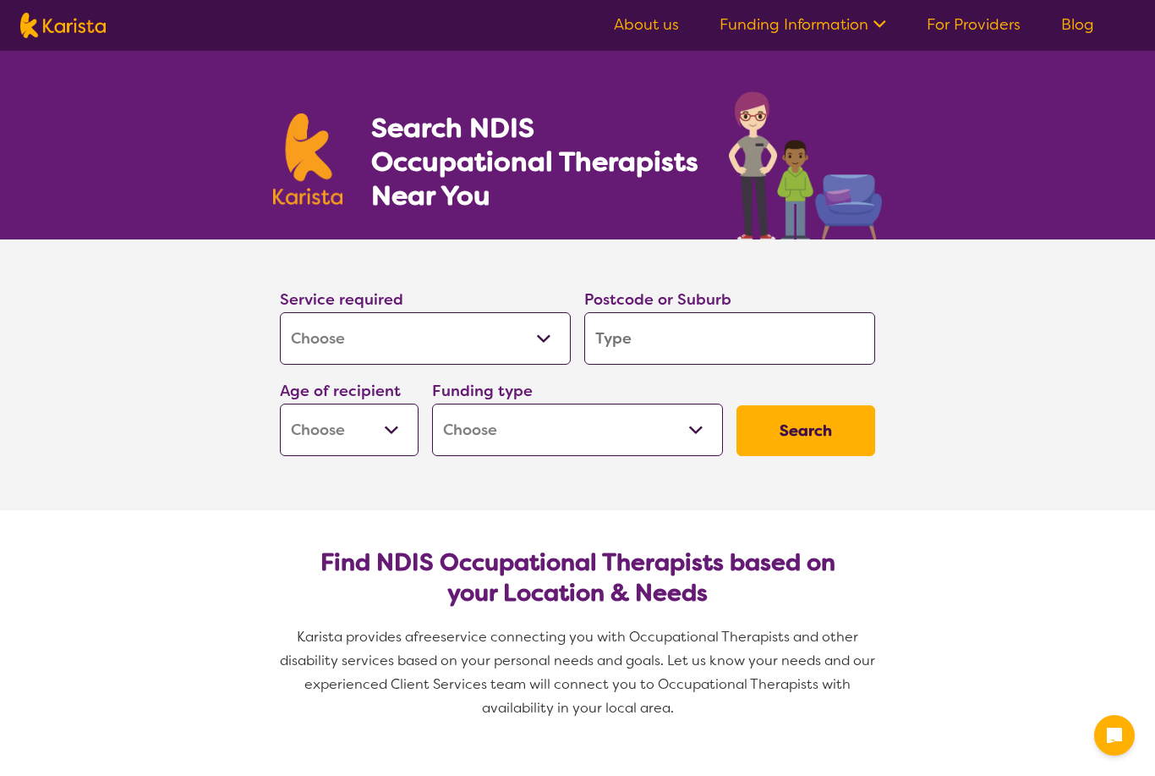 The image size is (1155, 776). Describe the element at coordinates (482, 391) in the screenshot. I see `label: Funding type` at that location.